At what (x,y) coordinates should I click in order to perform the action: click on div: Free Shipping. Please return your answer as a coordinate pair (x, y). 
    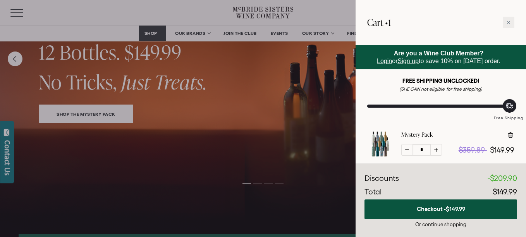
    Looking at the image, I should click on (508, 114).